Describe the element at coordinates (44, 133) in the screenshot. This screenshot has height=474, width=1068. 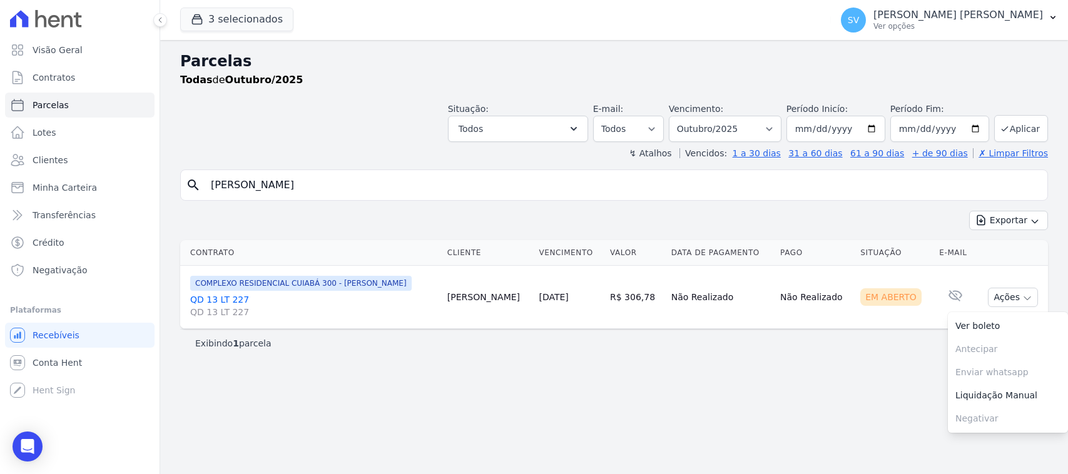
I see `span: Lotes` at that location.